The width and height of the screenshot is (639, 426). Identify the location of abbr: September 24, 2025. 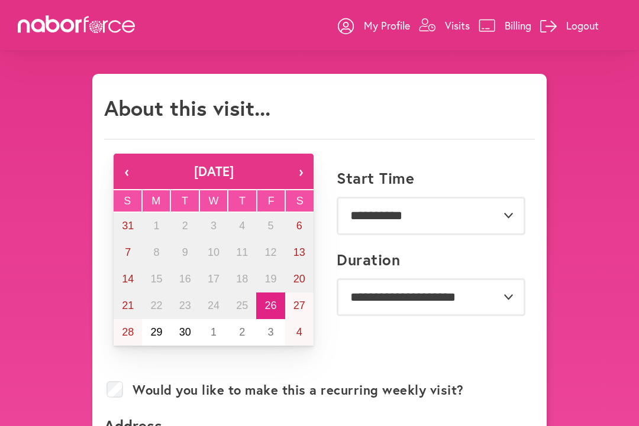
(214, 306).